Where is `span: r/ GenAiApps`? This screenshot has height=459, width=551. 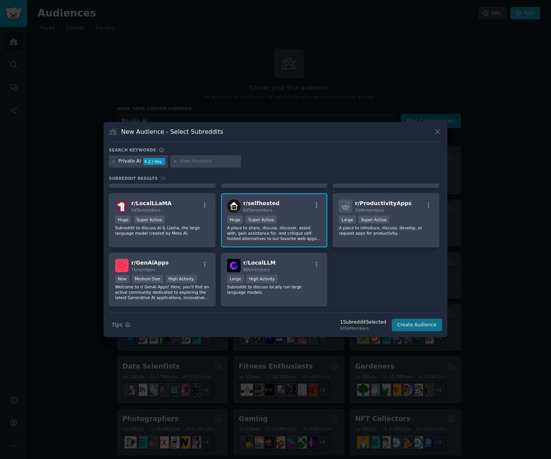
span: r/ GenAiApps is located at coordinates (150, 263).